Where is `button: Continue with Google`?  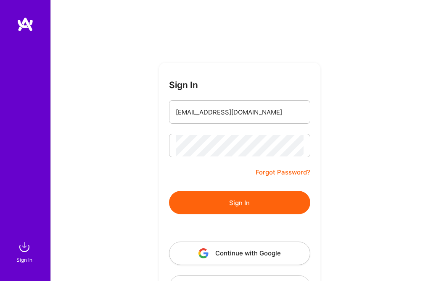 button: Continue with Google is located at coordinates (239, 254).